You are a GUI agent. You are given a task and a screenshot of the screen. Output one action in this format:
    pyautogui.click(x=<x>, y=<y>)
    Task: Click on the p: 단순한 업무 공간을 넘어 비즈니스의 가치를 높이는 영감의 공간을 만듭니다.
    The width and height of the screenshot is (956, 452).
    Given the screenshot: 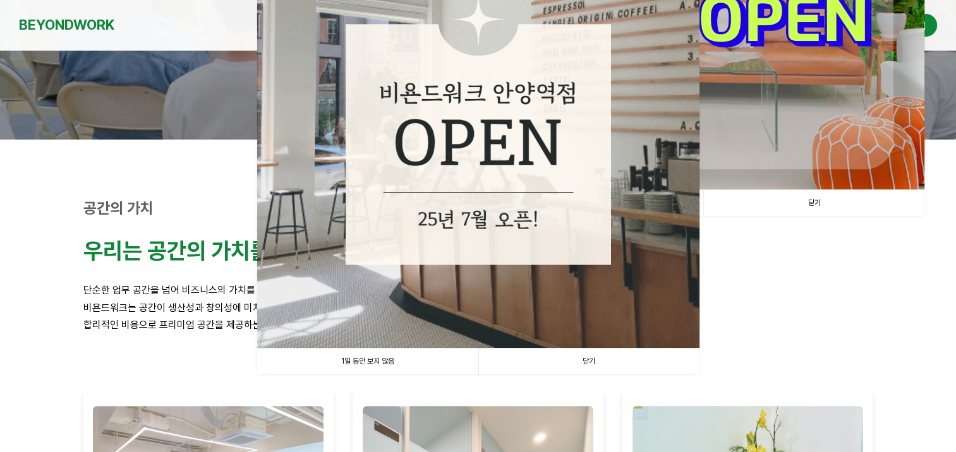 What is the action you would take?
    pyautogui.click(x=478, y=290)
    